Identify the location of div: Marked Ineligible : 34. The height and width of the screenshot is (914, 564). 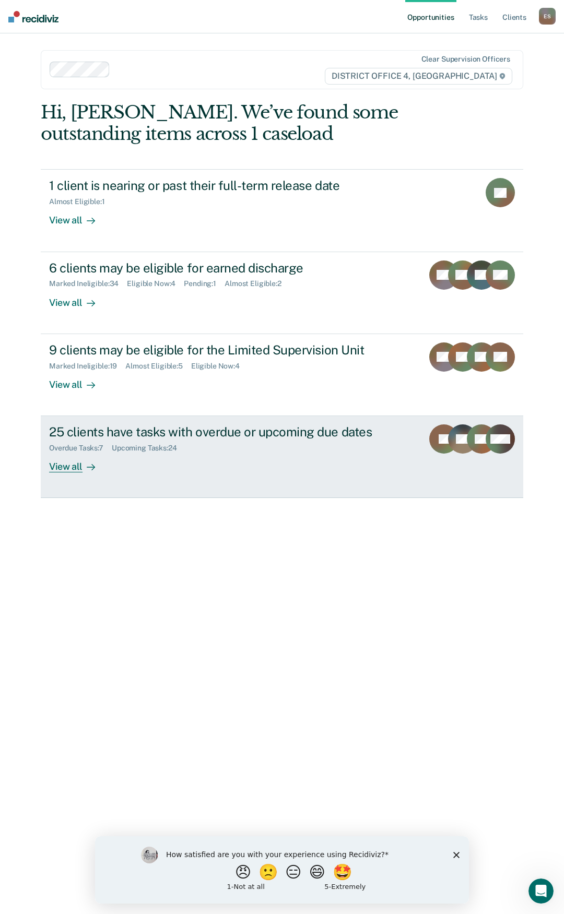
(88, 283).